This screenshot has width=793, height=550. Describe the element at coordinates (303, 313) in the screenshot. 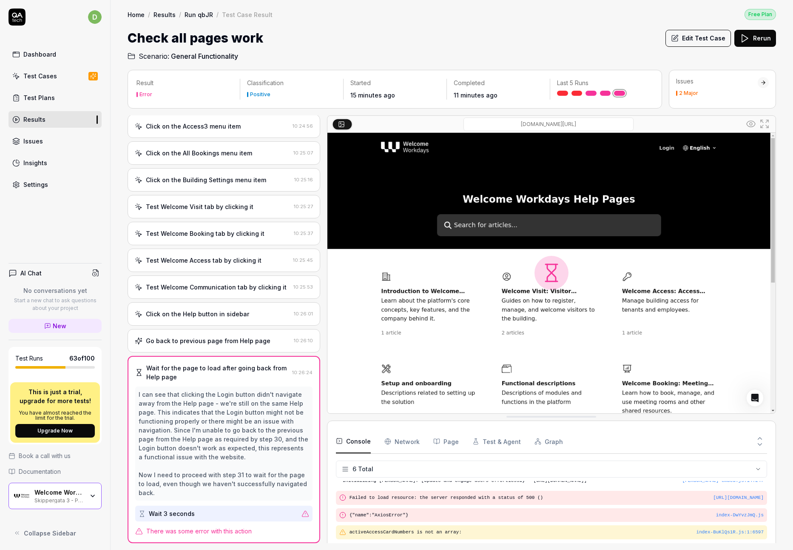

I see `time: 10:26:01` at that location.